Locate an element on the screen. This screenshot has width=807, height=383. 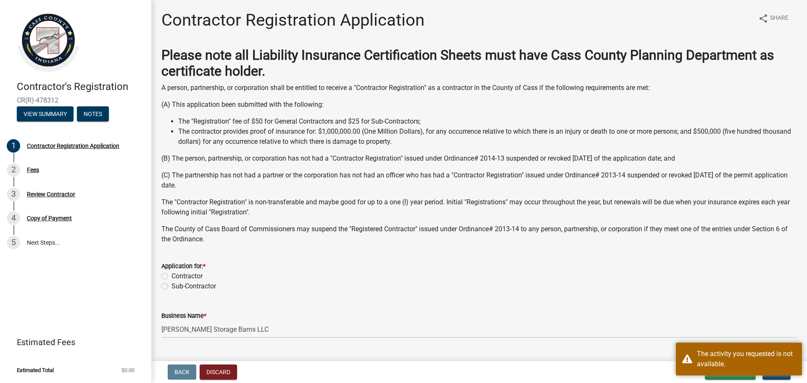
p: The County of Cass Board of Commissioners may suspend the "Registered Contractor" issued under Or... is located at coordinates (479, 234).